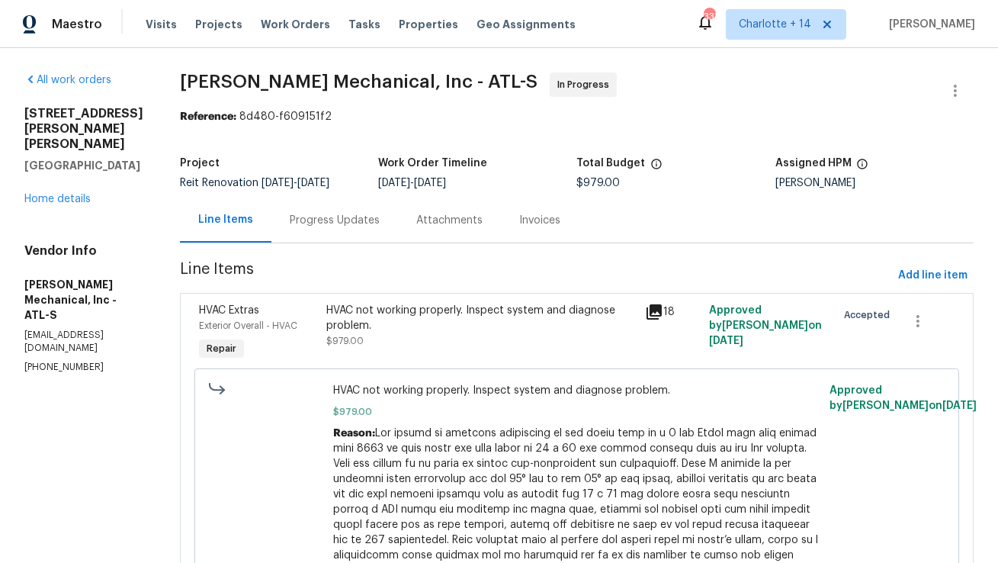 Image resolution: width=998 pixels, height=563 pixels. Describe the element at coordinates (77, 24) in the screenshot. I see `span: Maestro` at that location.